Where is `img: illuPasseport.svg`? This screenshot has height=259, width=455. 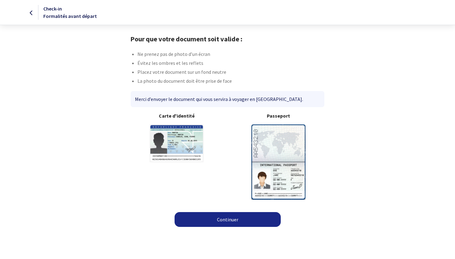 img: illuPasseport.svg is located at coordinates (278, 162).